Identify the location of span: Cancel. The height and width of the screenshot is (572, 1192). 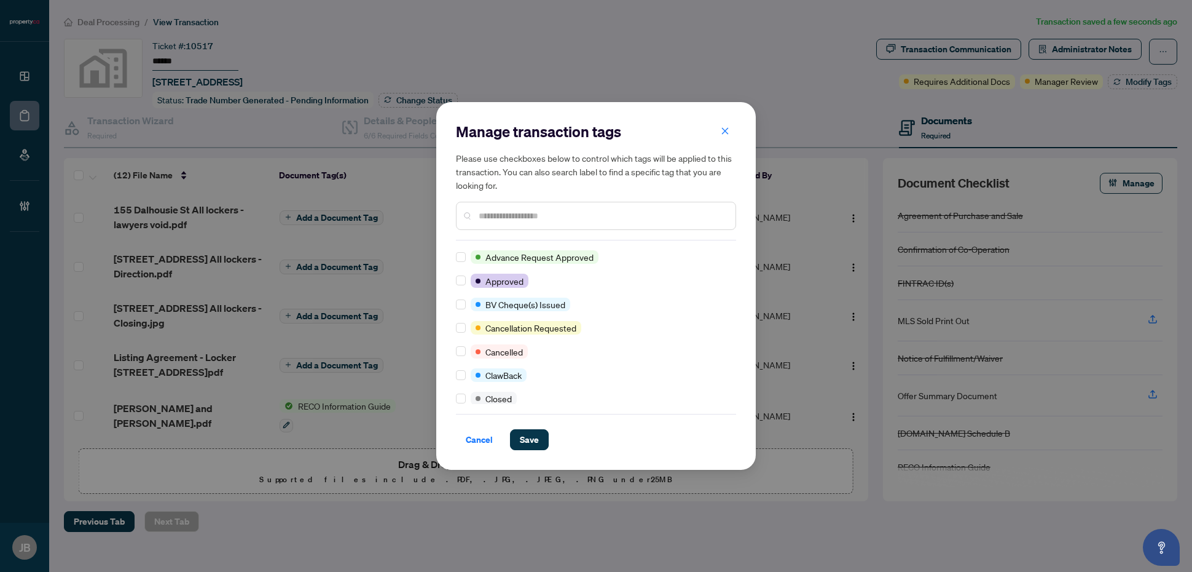
(479, 439).